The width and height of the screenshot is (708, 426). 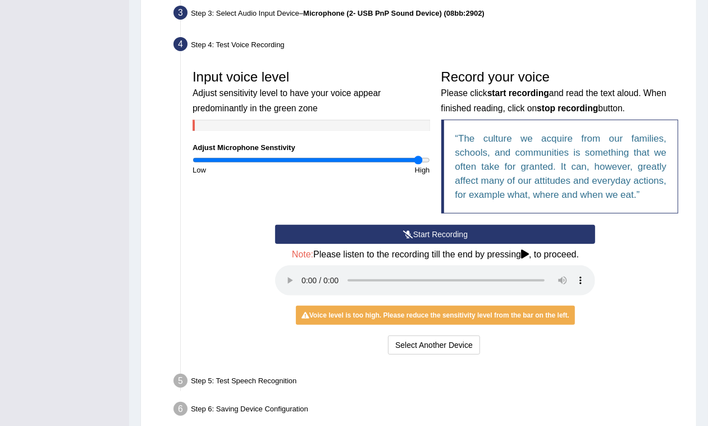 I want to click on small: Please click and read the text aloud. When finished reading, click on button., so click(x=554, y=100).